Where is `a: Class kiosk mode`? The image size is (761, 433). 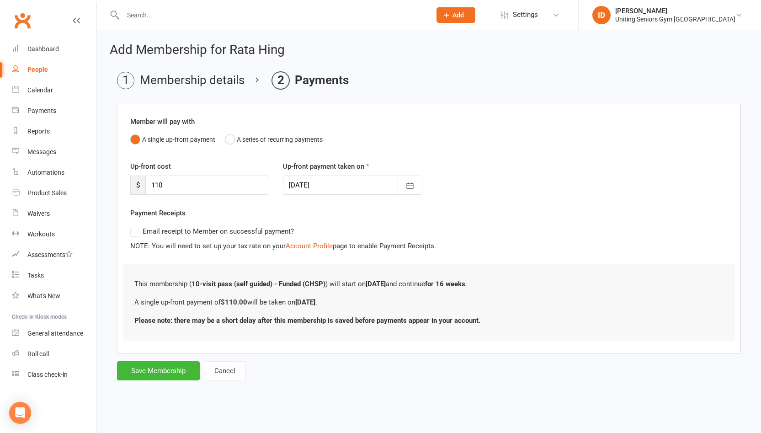 a: Class kiosk mode is located at coordinates (54, 374).